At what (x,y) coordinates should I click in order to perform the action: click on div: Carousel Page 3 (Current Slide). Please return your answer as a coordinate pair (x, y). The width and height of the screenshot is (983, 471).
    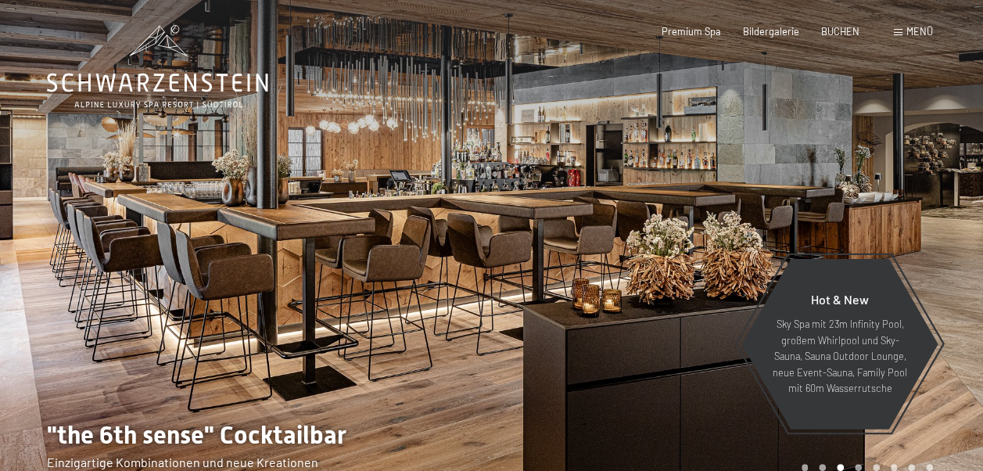
    Looking at the image, I should click on (840, 467).